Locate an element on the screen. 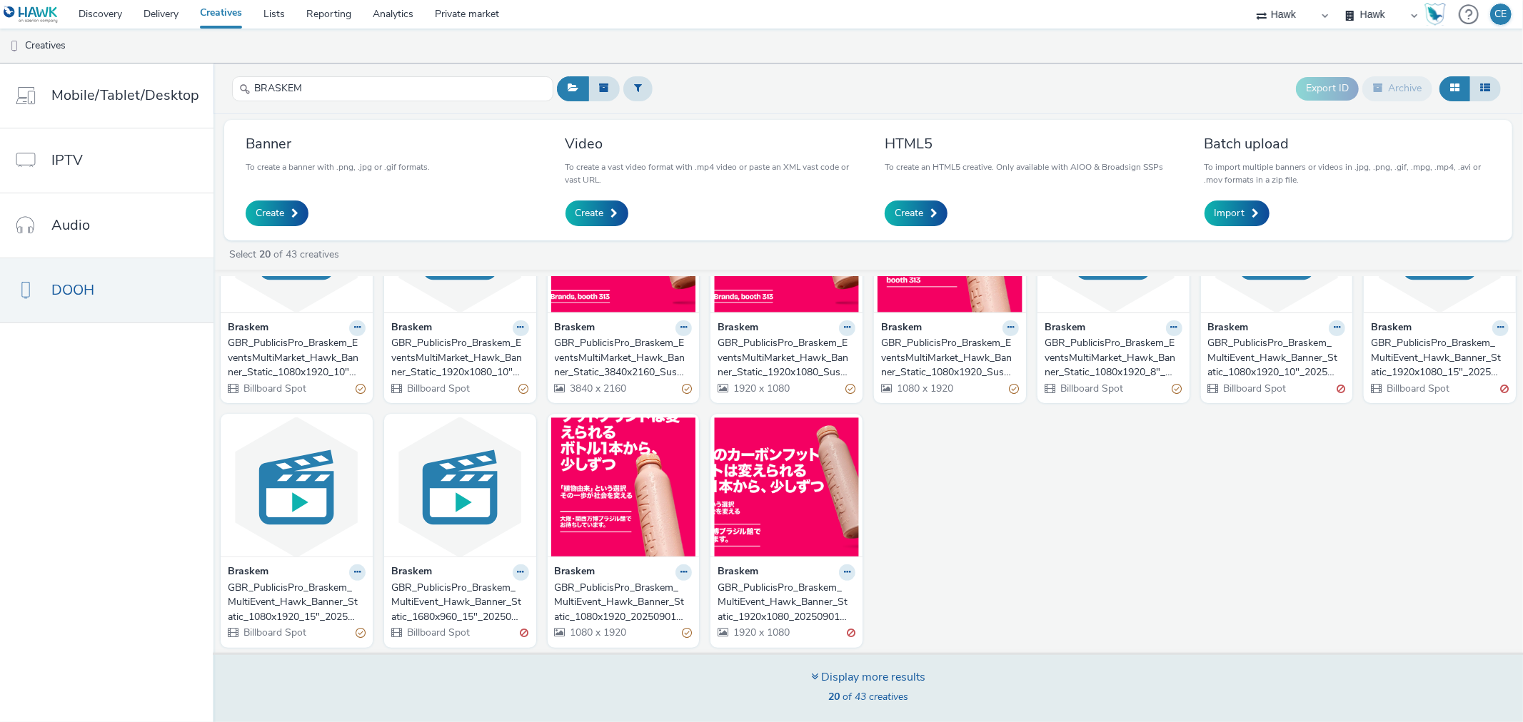 The height and width of the screenshot is (722, 1523). img: GBR_PublicisPro_Braskem_MultiEvent_Hawk_Banner_Static_1080x1920_20250901 ; JapanLanguage_Bottle v... is located at coordinates (623, 487).